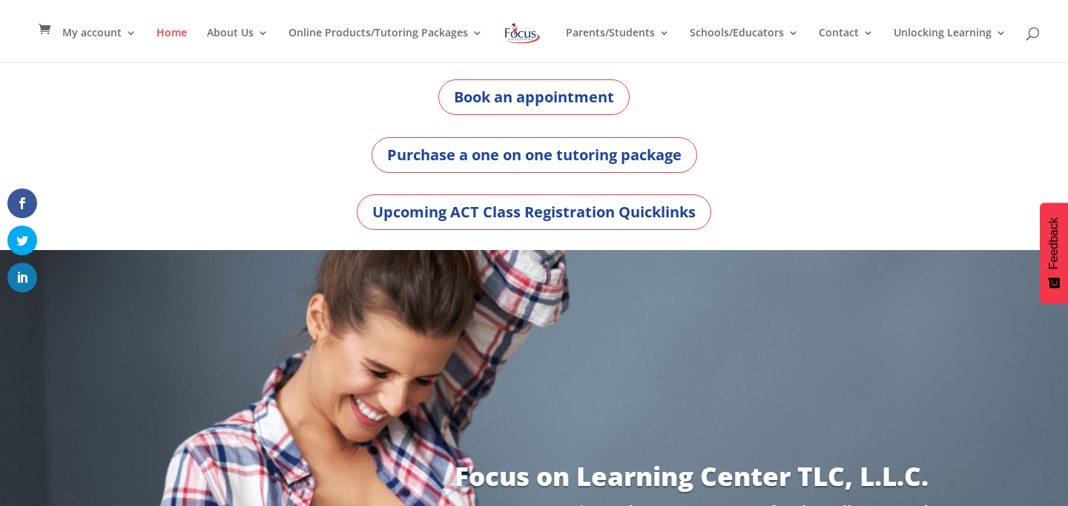 The image size is (1068, 506). I want to click on a: Book an appointment, so click(534, 97).